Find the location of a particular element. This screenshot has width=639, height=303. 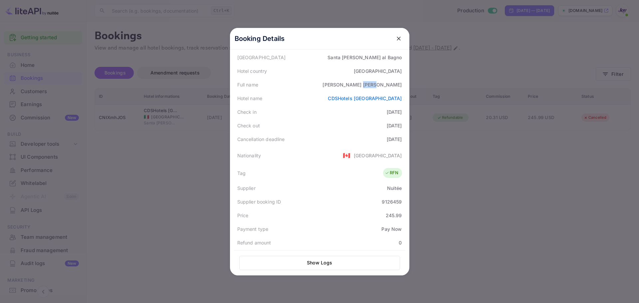

button: Show Logs is located at coordinates (319, 263).